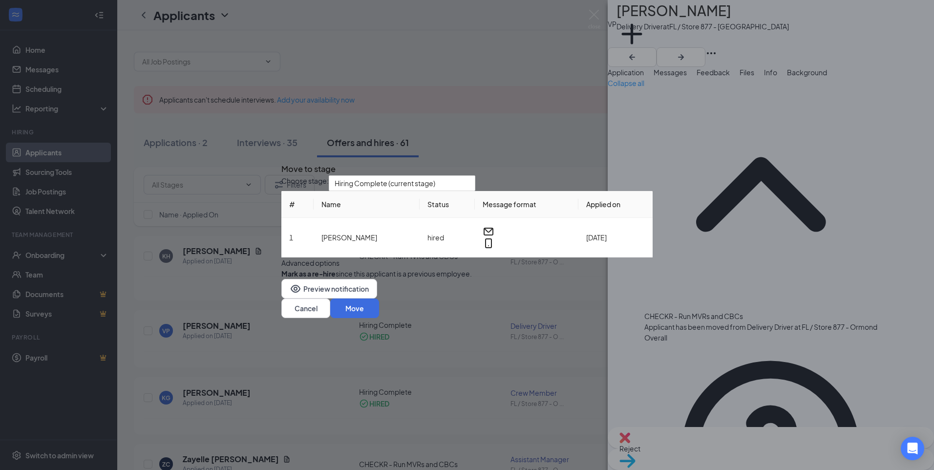 The image size is (934, 470). What do you see at coordinates (913, 449) in the screenshot?
I see `div: Open Intercom Messenger` at bounding box center [913, 449].